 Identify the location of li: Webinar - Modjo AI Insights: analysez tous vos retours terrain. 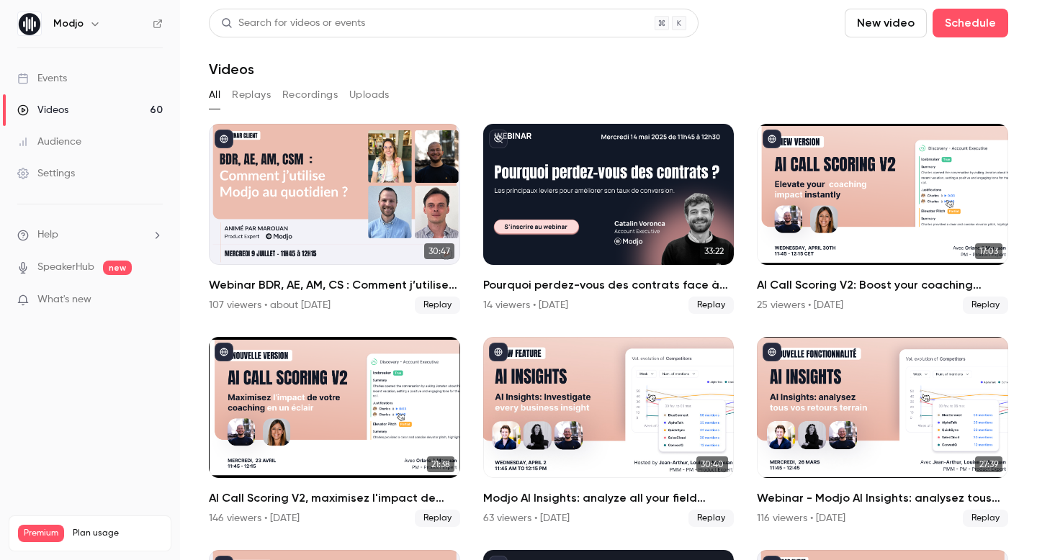
(882, 432).